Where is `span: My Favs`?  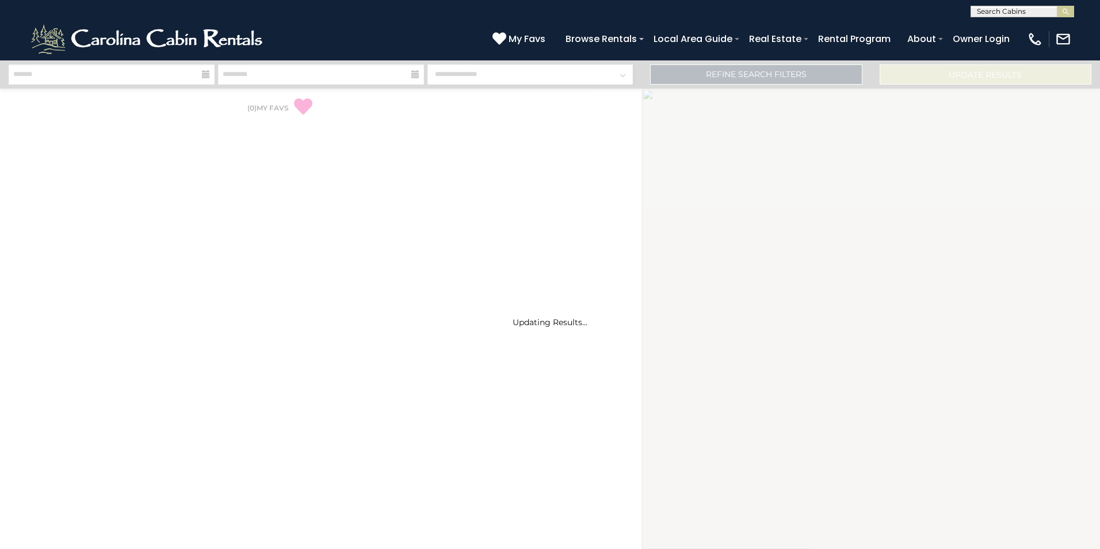
span: My Favs is located at coordinates (527, 39).